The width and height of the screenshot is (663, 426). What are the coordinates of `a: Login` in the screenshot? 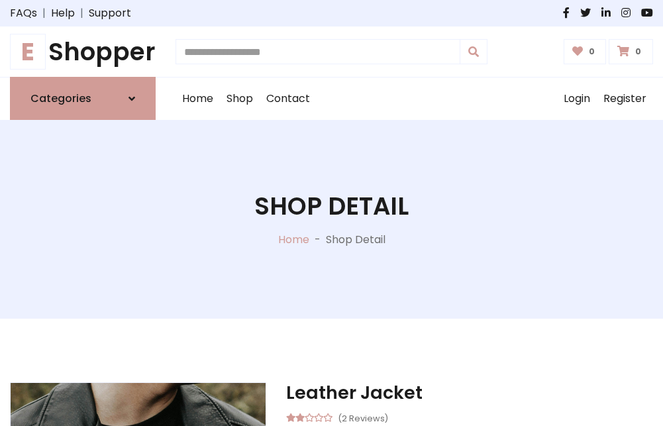 It's located at (577, 99).